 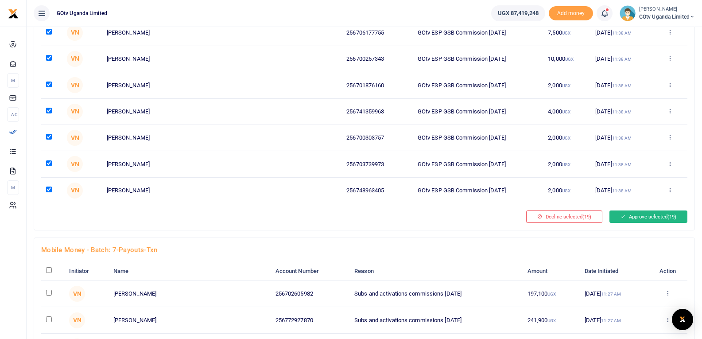 What do you see at coordinates (564, 216) in the screenshot?
I see `button: Decline selected(19)` at bounding box center [564, 216].